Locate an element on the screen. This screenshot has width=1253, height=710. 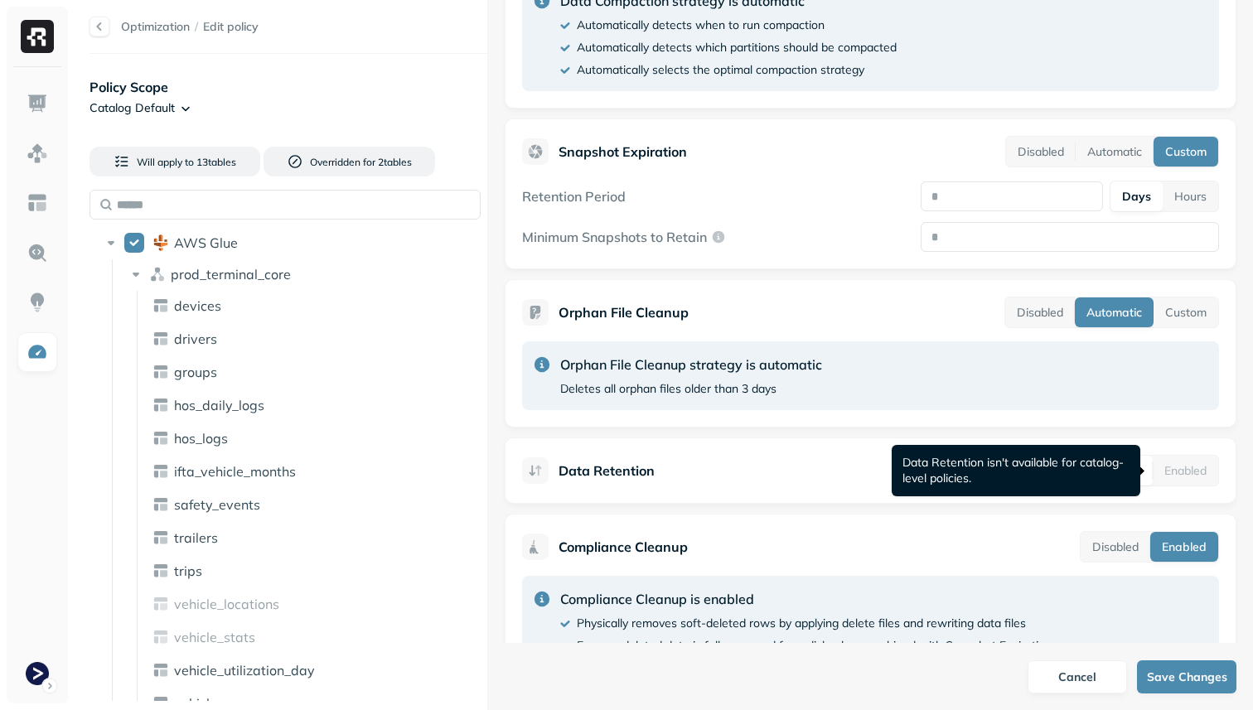
p: hos_daily_logs is located at coordinates (219, 405).